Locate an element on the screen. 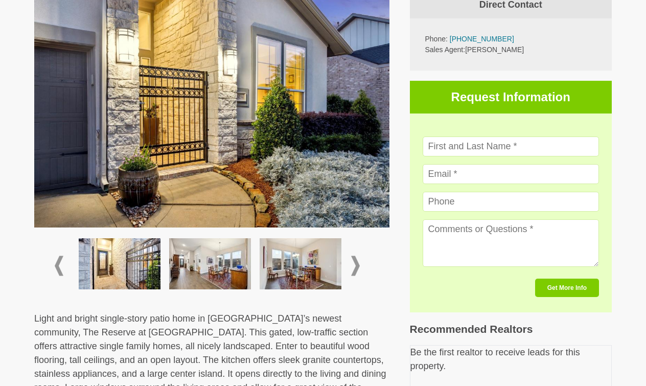  button: Get More Info is located at coordinates (566, 288).